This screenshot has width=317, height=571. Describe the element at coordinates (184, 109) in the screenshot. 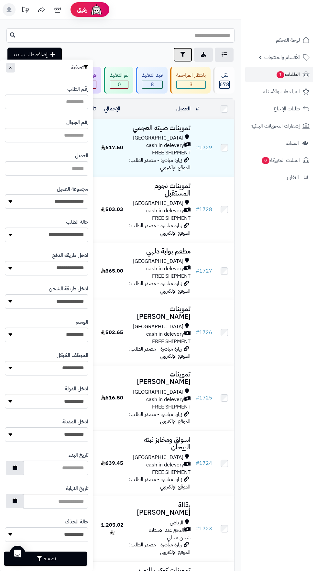

I see `a: العميل` at that location.